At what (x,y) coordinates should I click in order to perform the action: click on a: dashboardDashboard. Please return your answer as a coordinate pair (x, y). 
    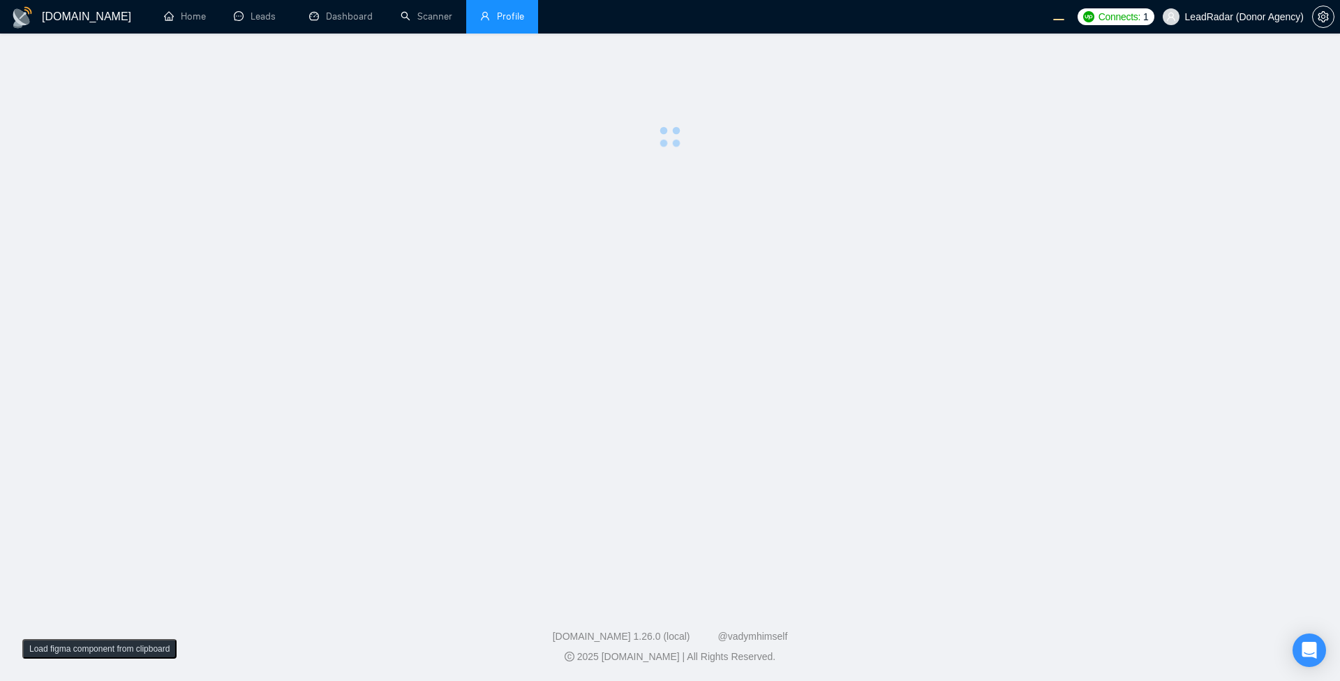
    Looking at the image, I should click on (341, 16).